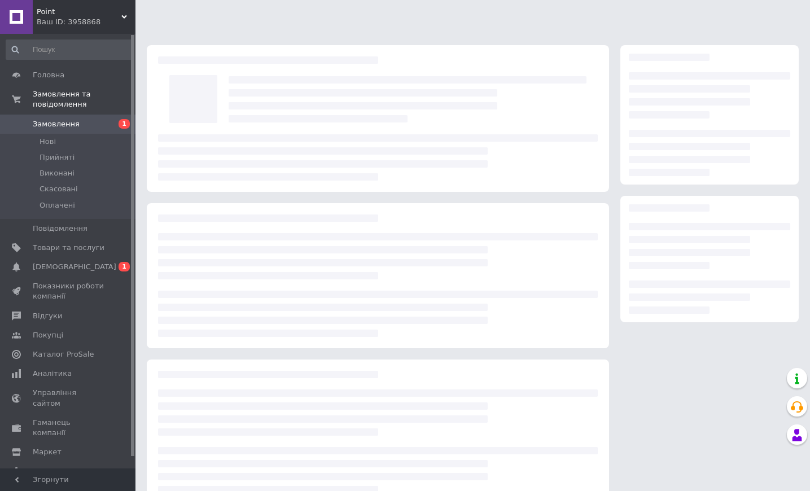  I want to click on span: Оплачені, so click(57, 205).